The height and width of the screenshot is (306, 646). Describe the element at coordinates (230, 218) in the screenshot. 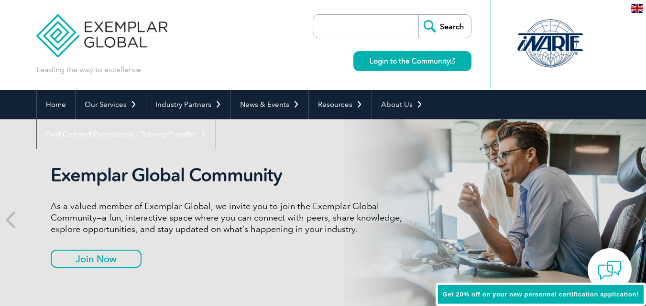

I see `p: As a valued member of Exemplar Global, we invite you to join the Exemplar Global Community—a fun,...` at that location.